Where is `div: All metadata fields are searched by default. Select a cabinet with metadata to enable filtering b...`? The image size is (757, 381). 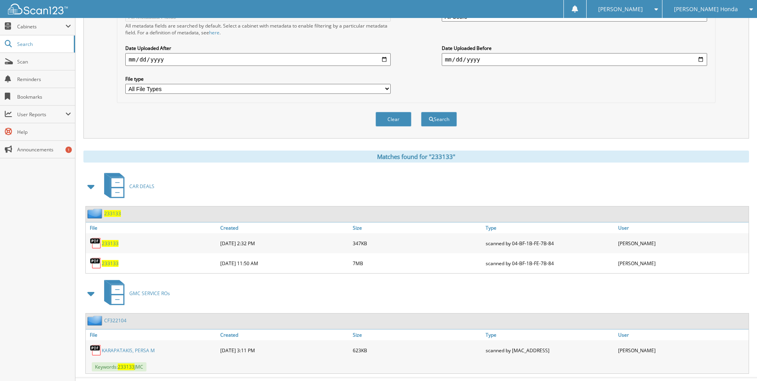 div: All metadata fields are searched by default. Select a cabinet with metadata to enable filtering b... is located at coordinates (258, 29).